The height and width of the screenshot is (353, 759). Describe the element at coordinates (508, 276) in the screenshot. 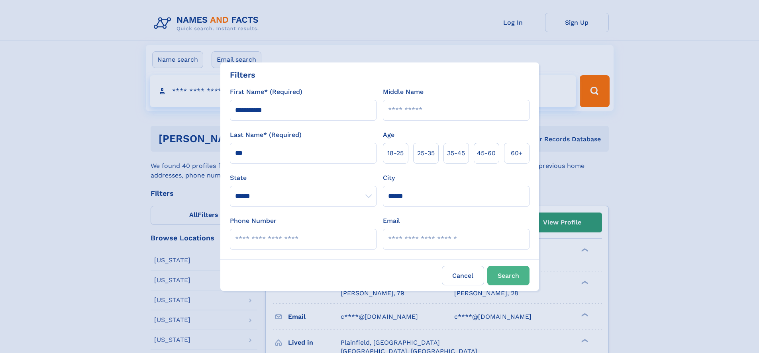

I see `button: Search` at that location.